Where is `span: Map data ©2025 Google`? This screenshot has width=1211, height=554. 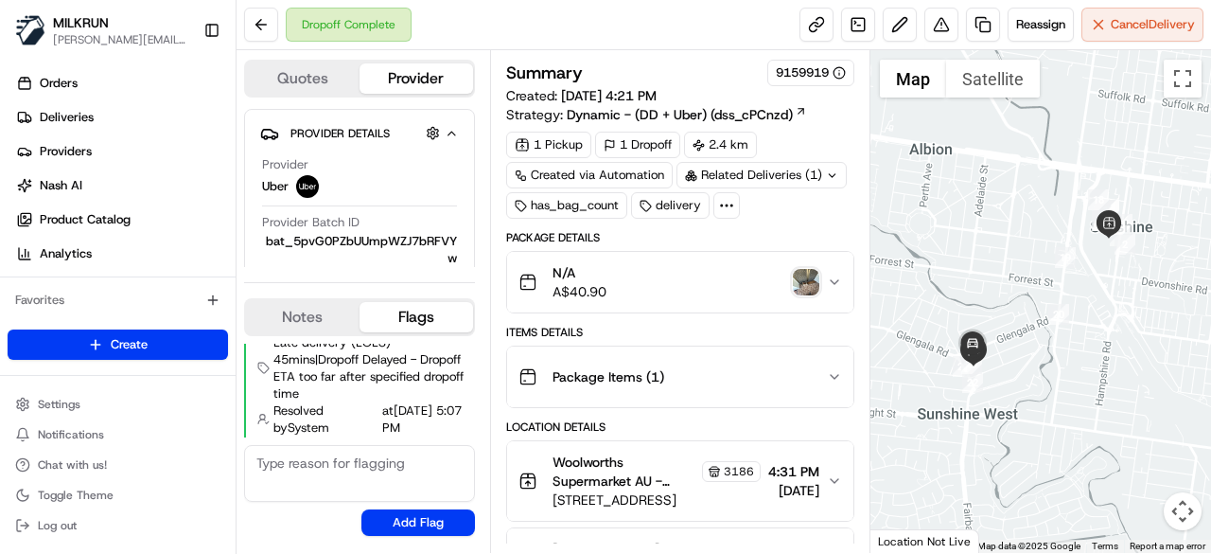
span: Map data ©2025 Google is located at coordinates (1029, 545).